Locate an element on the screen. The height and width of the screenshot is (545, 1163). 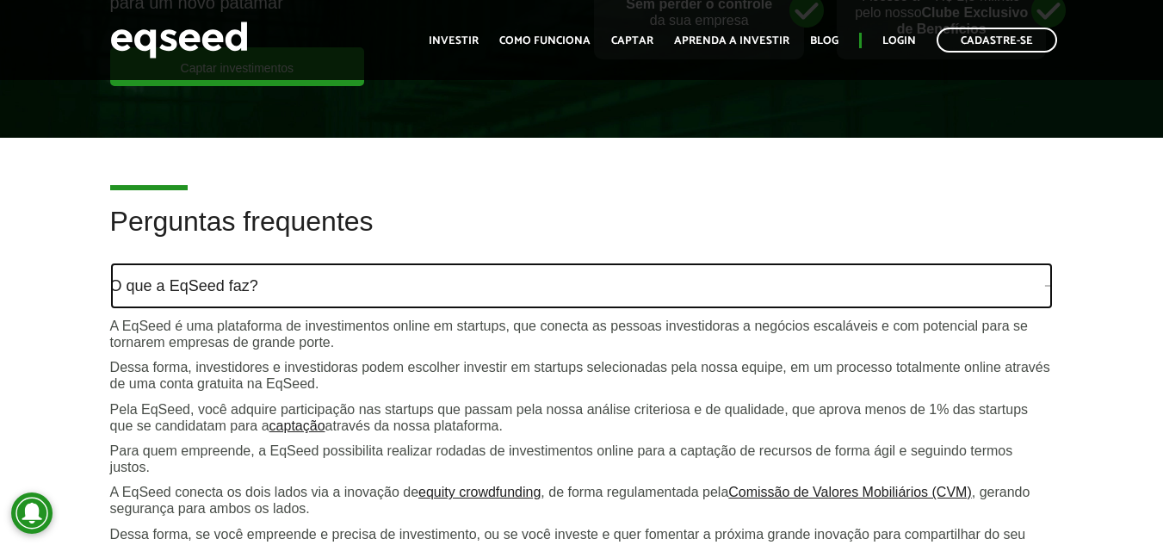
p: A EqSeed é uma plataforma de investimentos online em startups, que conecta as pessoas investidora... is located at coordinates (582, 334).